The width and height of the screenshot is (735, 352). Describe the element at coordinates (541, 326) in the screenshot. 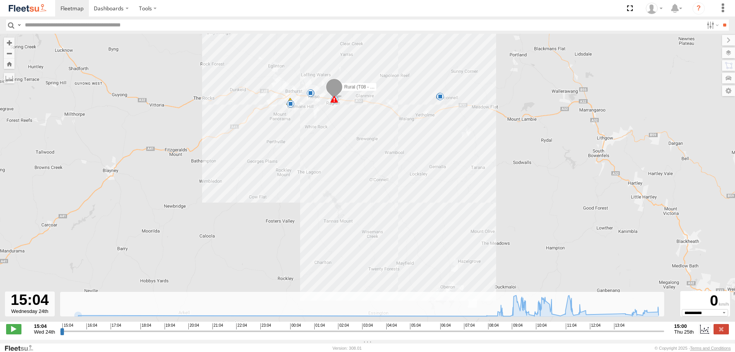

I see `span: 10:04` at that location.